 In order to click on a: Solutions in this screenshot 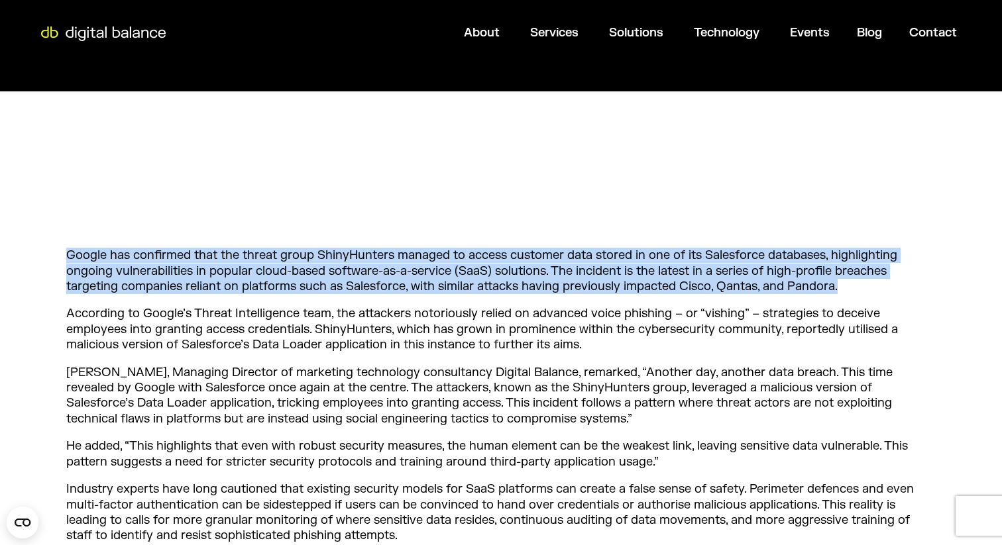, I will do `click(636, 32)`.